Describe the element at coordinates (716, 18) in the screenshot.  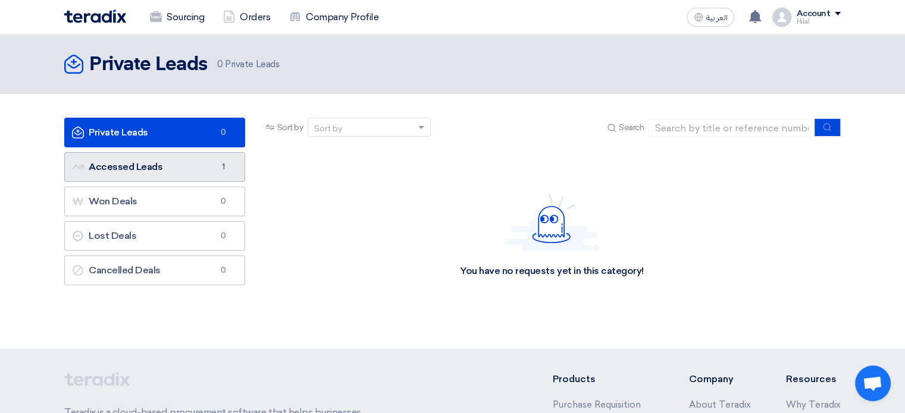
I see `span: العربية` at that location.